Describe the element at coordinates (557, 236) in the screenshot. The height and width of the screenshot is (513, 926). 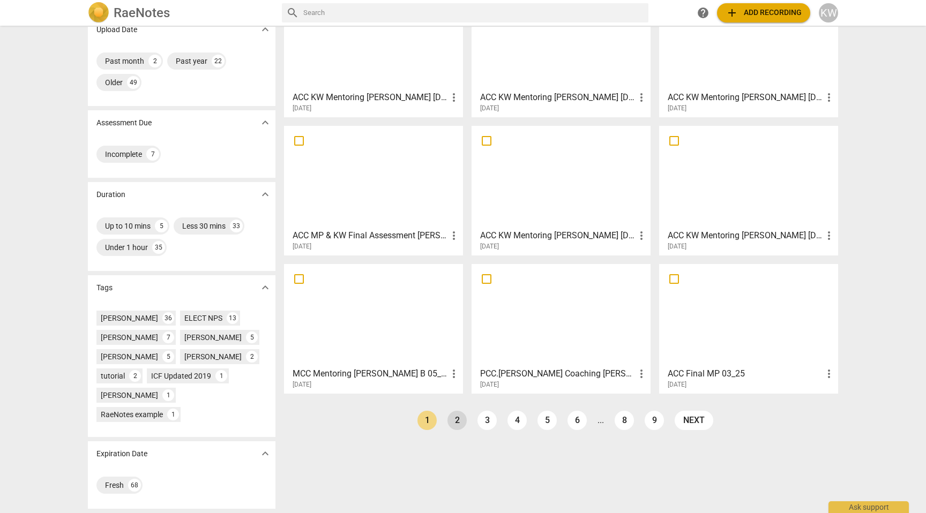
I see `h3: ACC KW Mentoring Jesseca Long 05/21/25` at that location.